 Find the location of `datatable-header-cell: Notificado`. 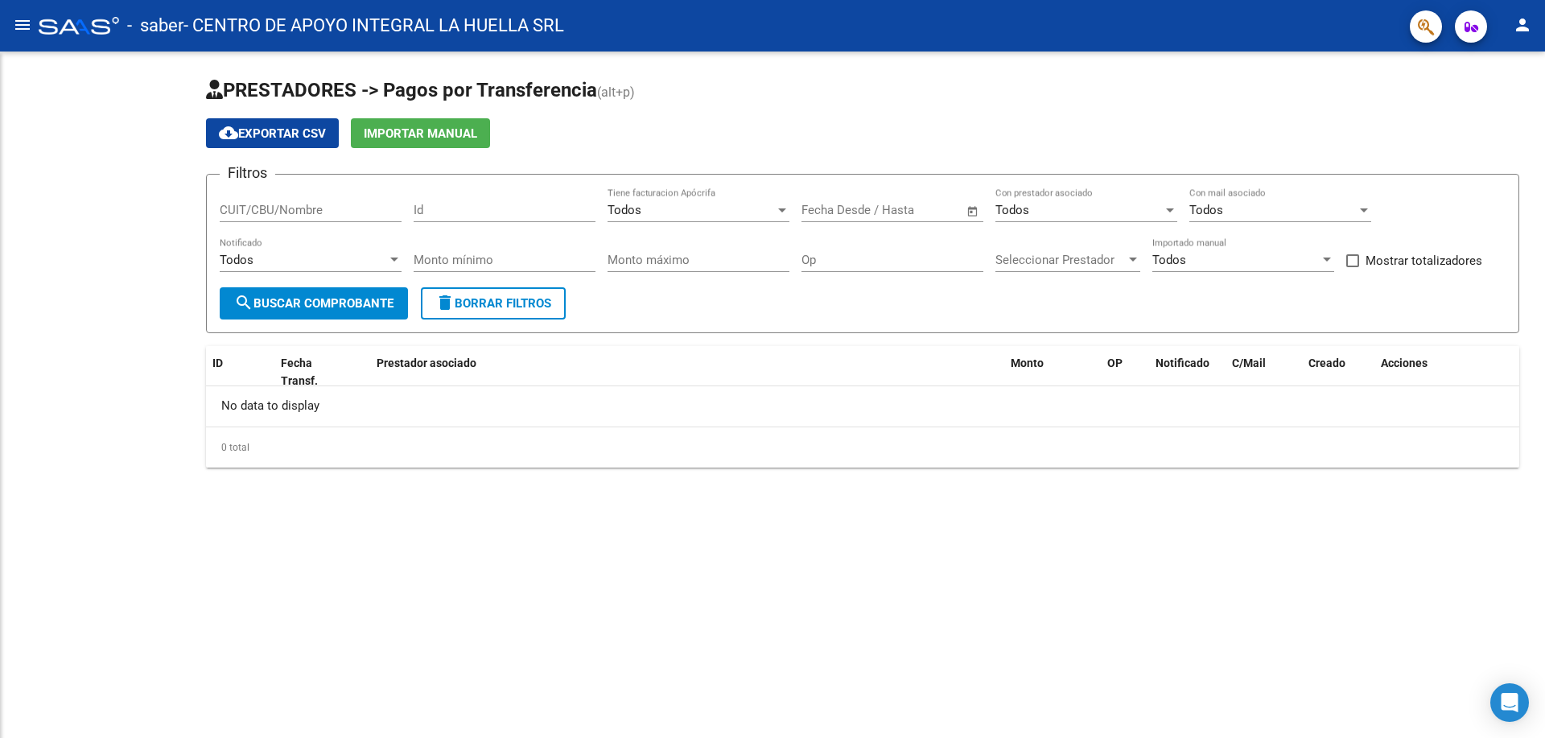

datatable-header-cell: Notificado is located at coordinates (1187, 373).